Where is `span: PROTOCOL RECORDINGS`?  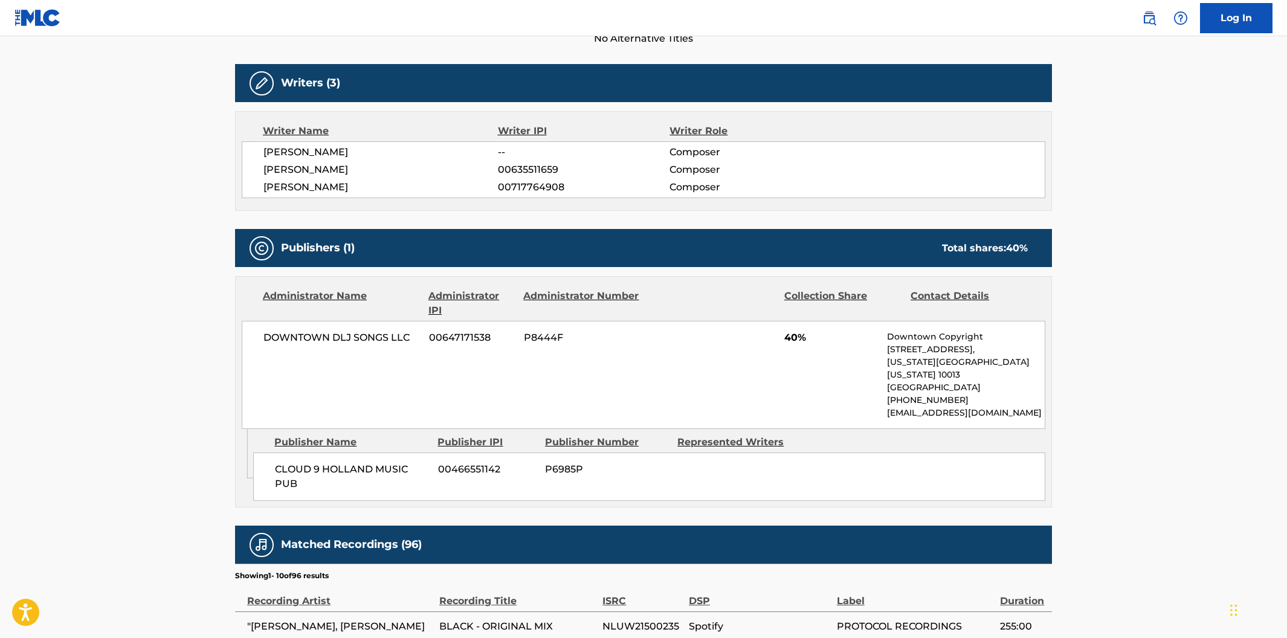
span: PROTOCOL RECORDINGS is located at coordinates (915, 626).